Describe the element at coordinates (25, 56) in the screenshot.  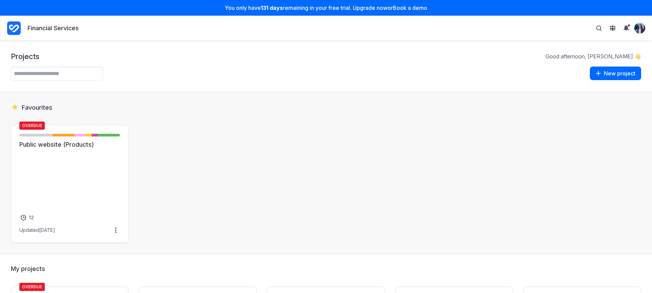
I see `h1: Projects` at that location.